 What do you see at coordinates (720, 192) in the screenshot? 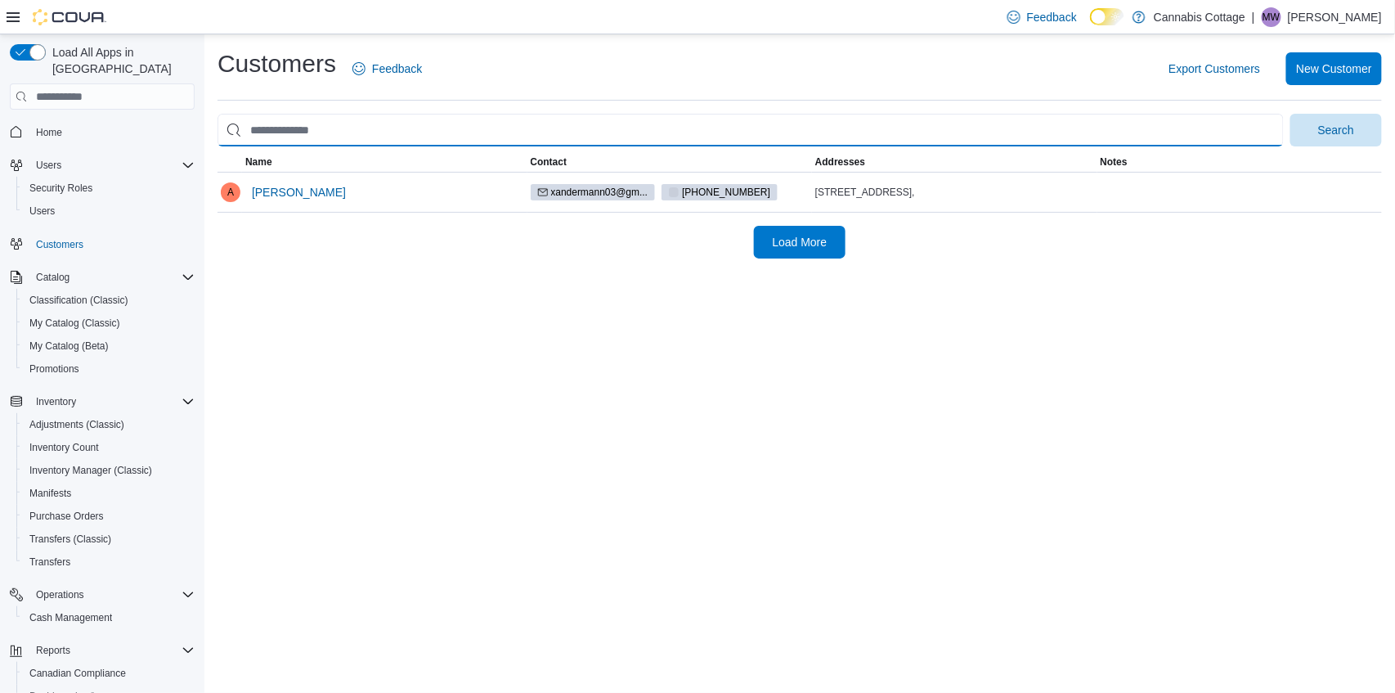
I see `span: (250) 490-7796` at bounding box center [720, 192].